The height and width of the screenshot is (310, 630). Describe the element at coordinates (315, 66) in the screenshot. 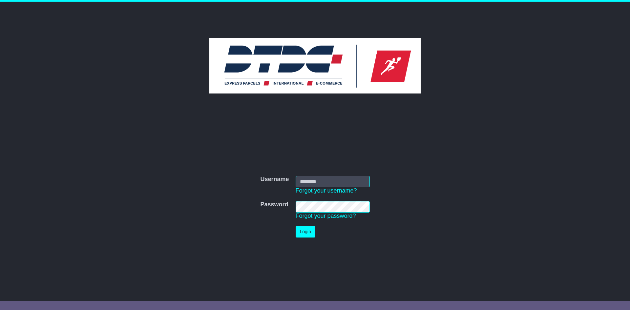

I see `img: DTDC Australia` at that location.